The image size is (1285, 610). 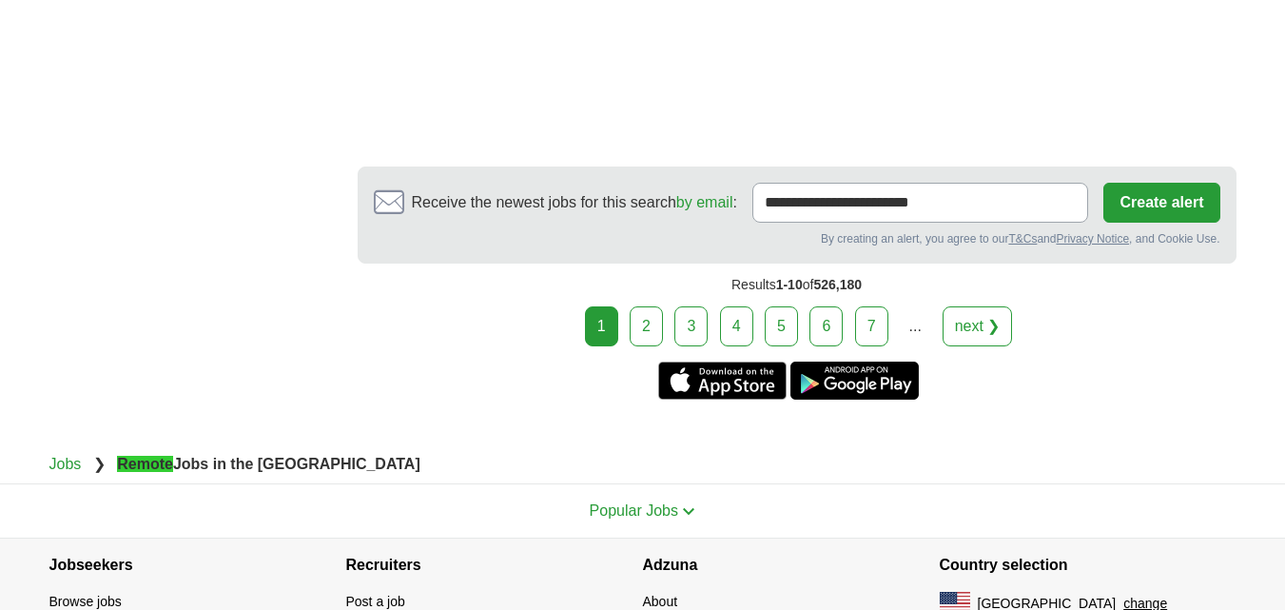 I want to click on a: by email, so click(x=705, y=202).